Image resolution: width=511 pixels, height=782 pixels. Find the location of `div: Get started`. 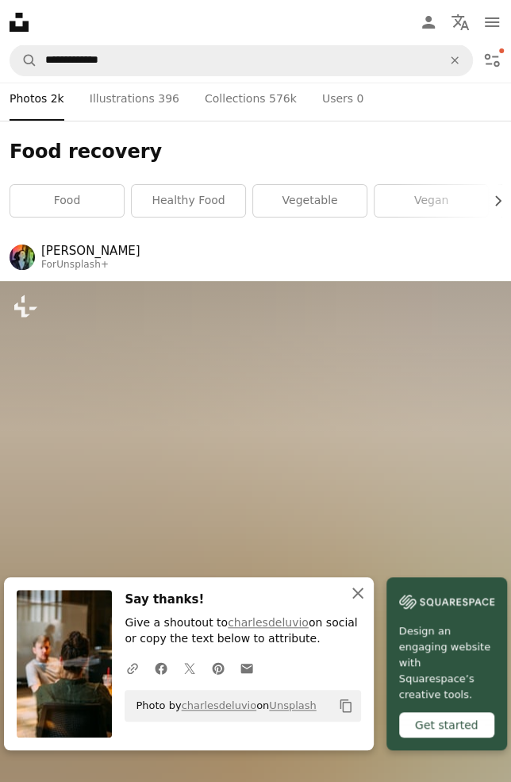

div: Get started is located at coordinates (447, 724).